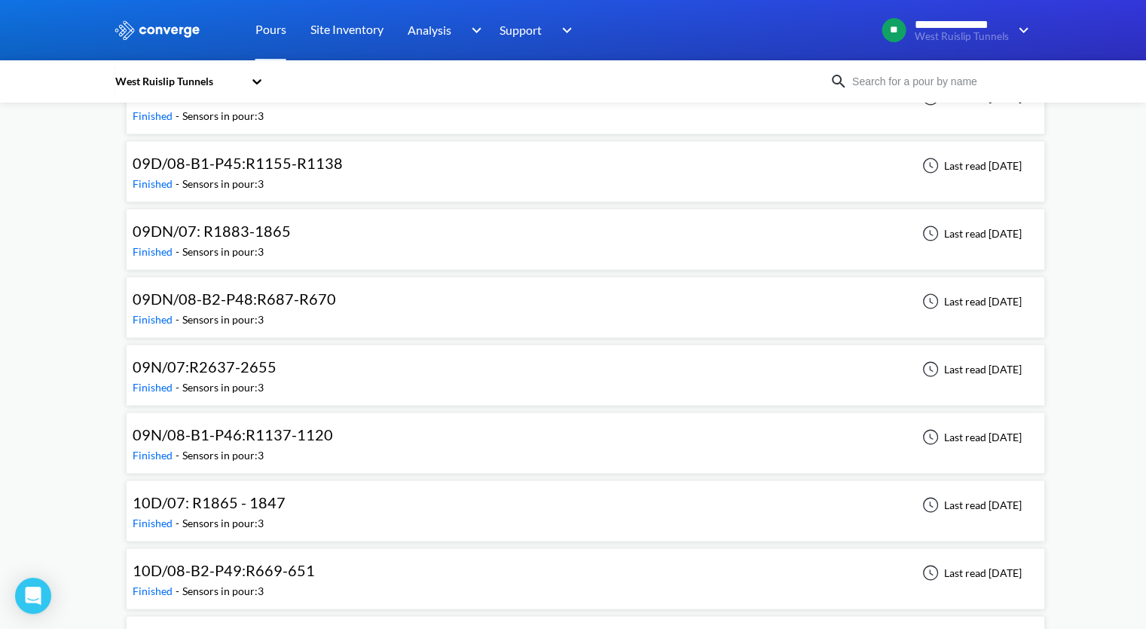  I want to click on input: Search for a pour by name, so click(939, 81).